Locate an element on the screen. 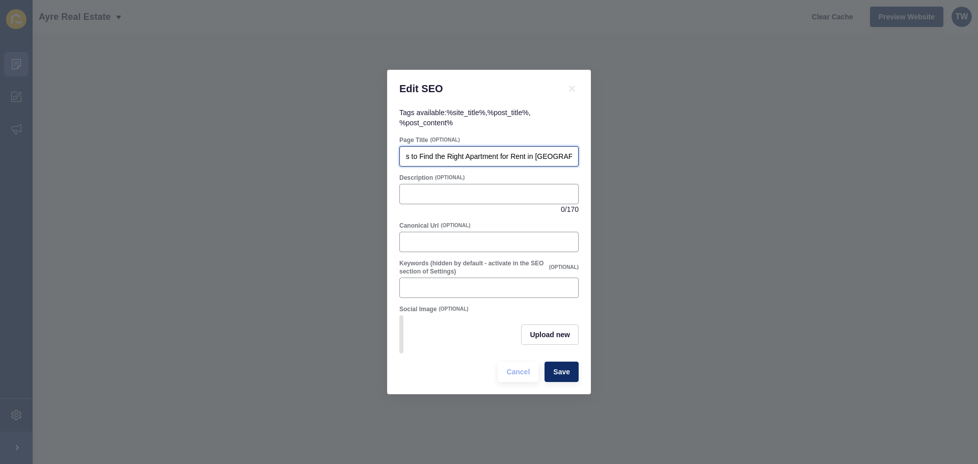 The width and height of the screenshot is (978, 464). label: Social Image is located at coordinates (418, 309).